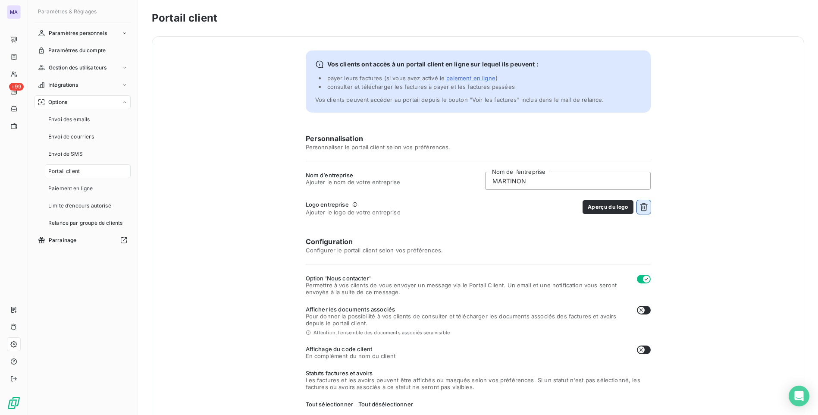 The width and height of the screenshot is (818, 415). What do you see at coordinates (58, 102) in the screenshot?
I see `span: Options` at bounding box center [58, 102].